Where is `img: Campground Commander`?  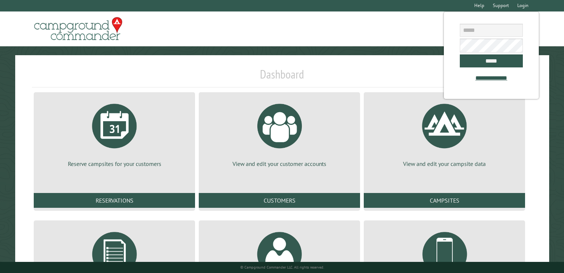 img: Campground Commander is located at coordinates (78, 29).